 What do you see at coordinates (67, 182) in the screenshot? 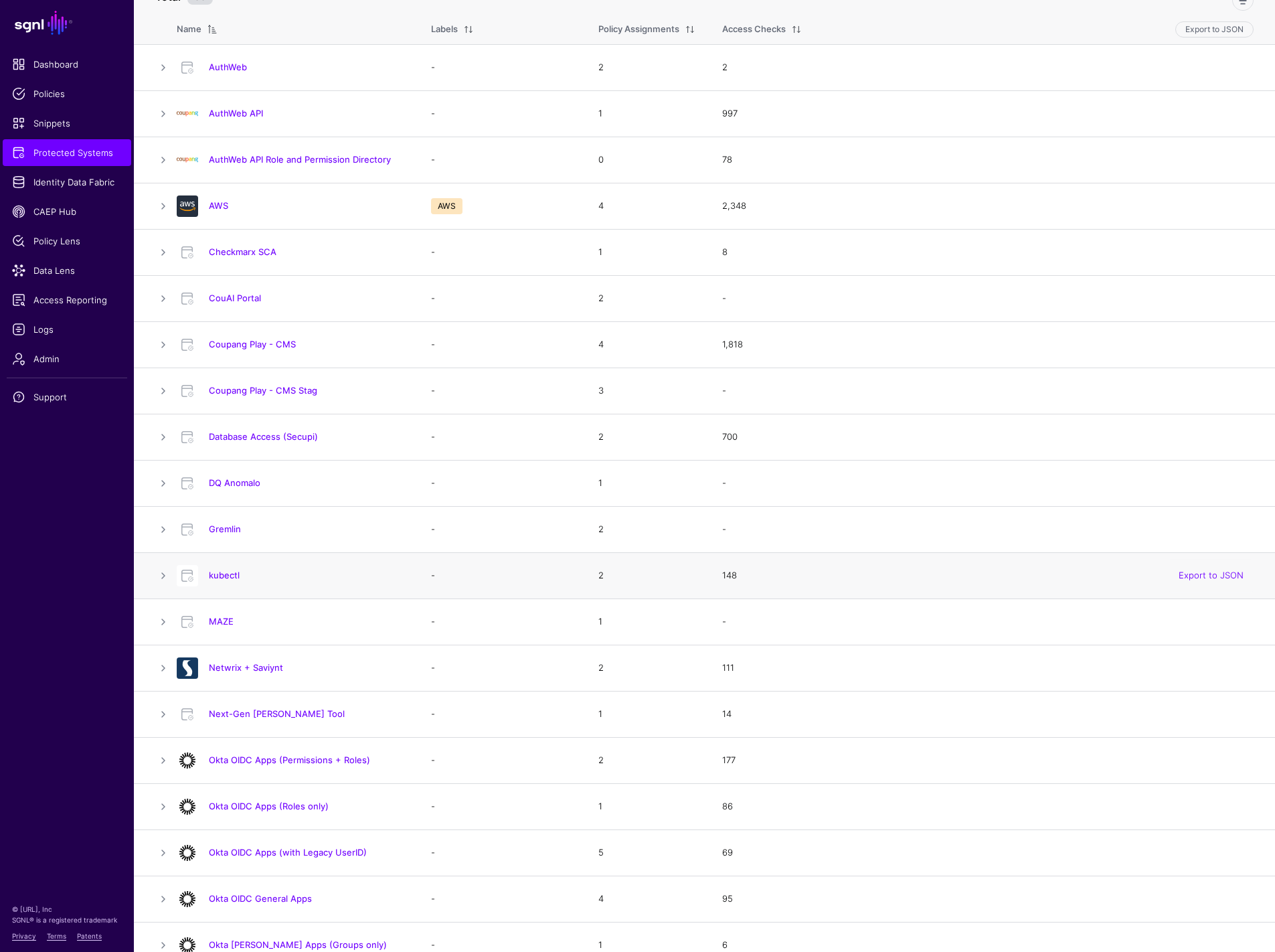
I see `span: Identity Data Fabric` at bounding box center [67, 182].